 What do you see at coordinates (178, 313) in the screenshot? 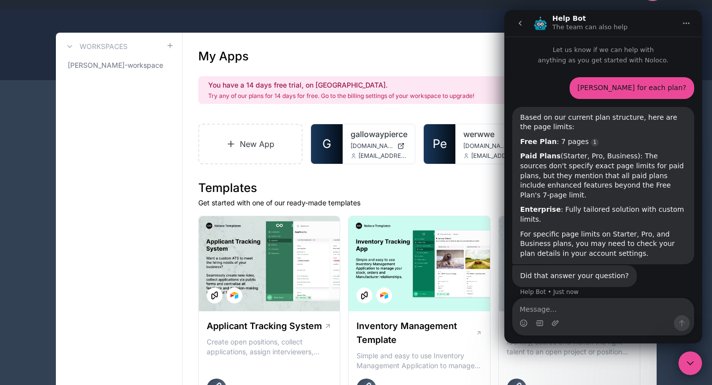
I see `button: Send a message…` at bounding box center [178, 313].